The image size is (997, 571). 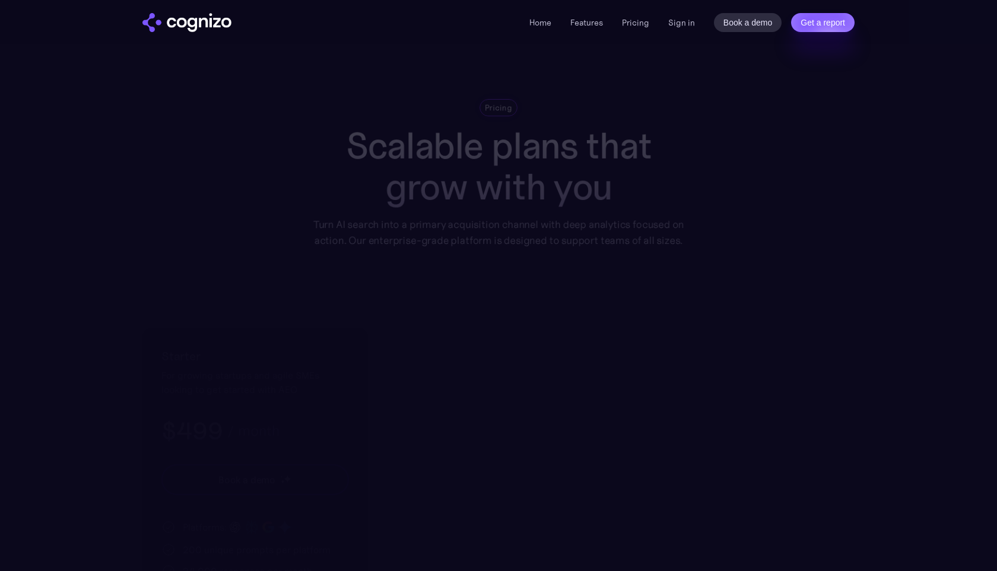 What do you see at coordinates (498, 233) in the screenshot?
I see `div: Turn AI search into a primary acquisition channel with deep analytics focused on action. Our ente...` at bounding box center [498, 233].